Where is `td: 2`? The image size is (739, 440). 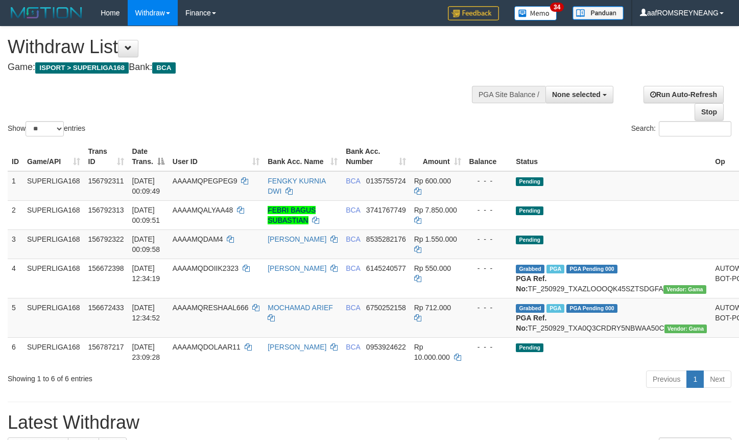 td: 2 is located at coordinates (15, 215).